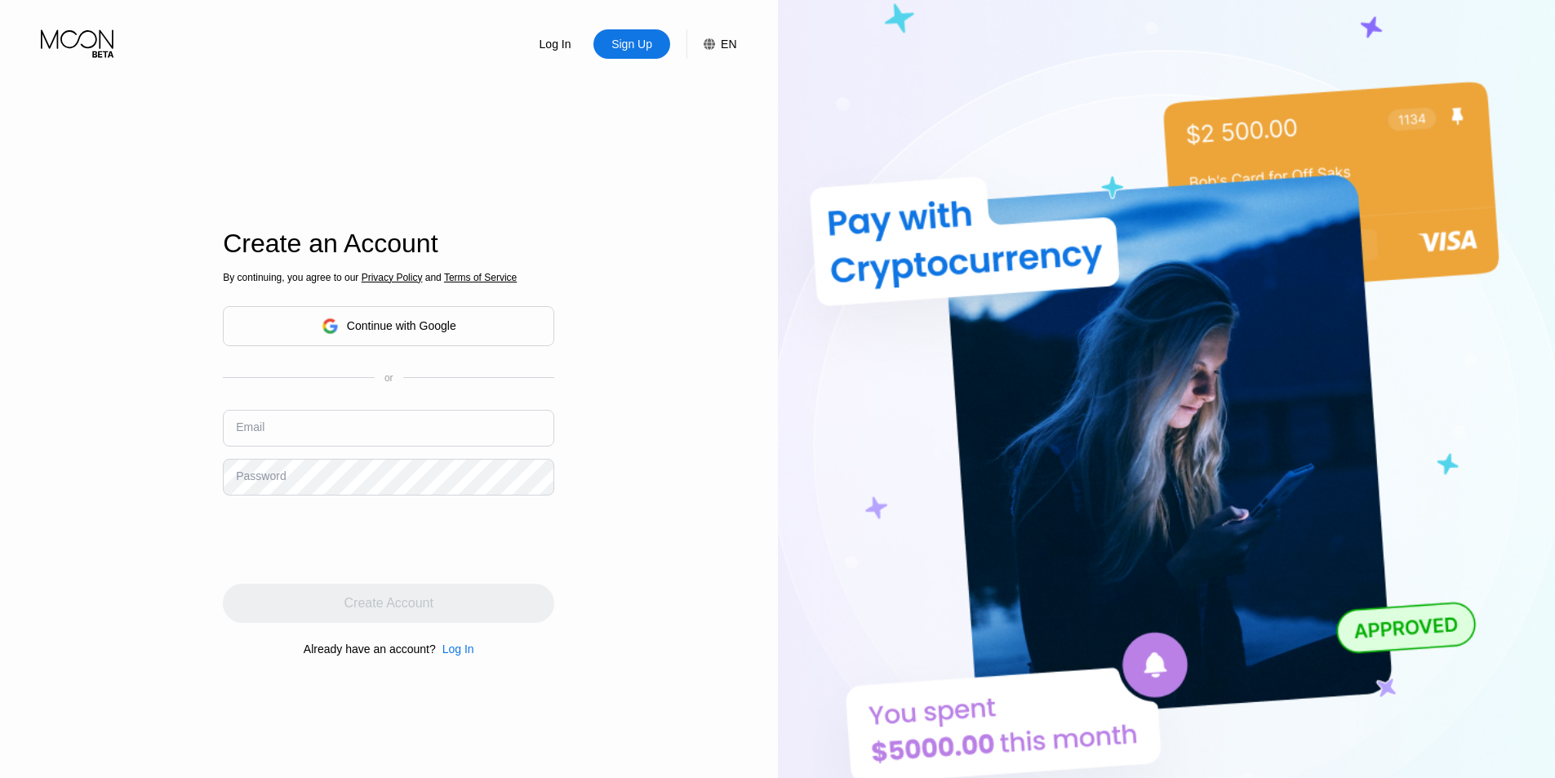 This screenshot has width=1555, height=778. What do you see at coordinates (260, 476) in the screenshot?
I see `div: Password` at bounding box center [260, 476].